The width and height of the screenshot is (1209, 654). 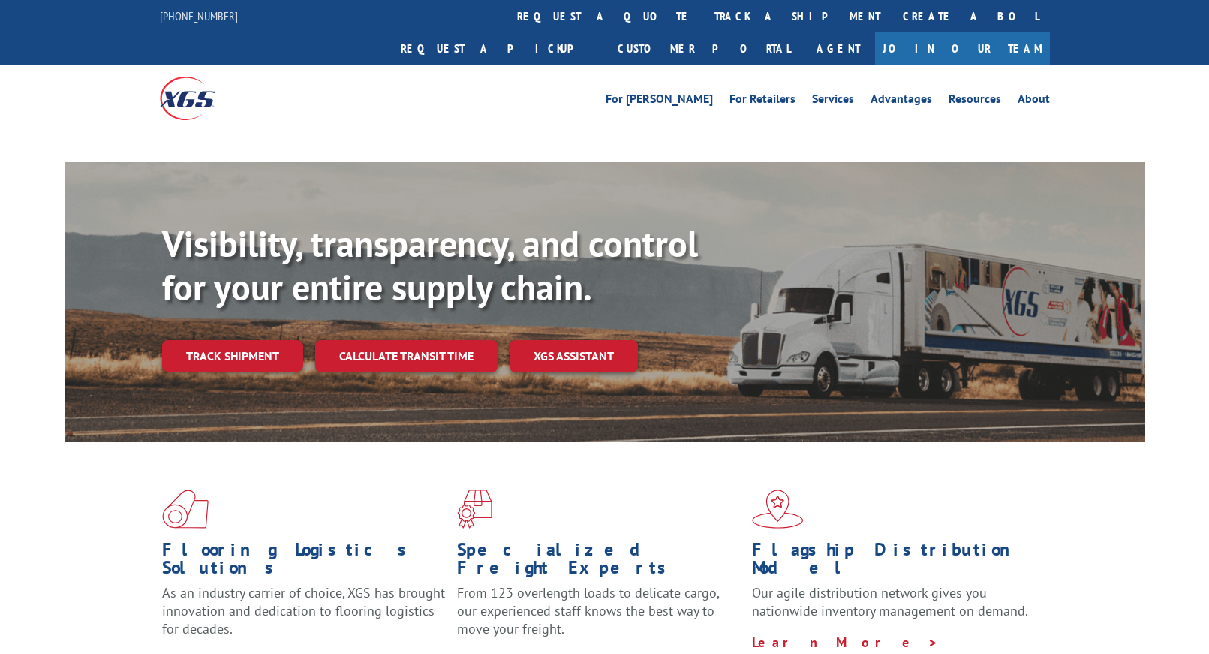 What do you see at coordinates (838, 48) in the screenshot?
I see `a: Agent` at bounding box center [838, 48].